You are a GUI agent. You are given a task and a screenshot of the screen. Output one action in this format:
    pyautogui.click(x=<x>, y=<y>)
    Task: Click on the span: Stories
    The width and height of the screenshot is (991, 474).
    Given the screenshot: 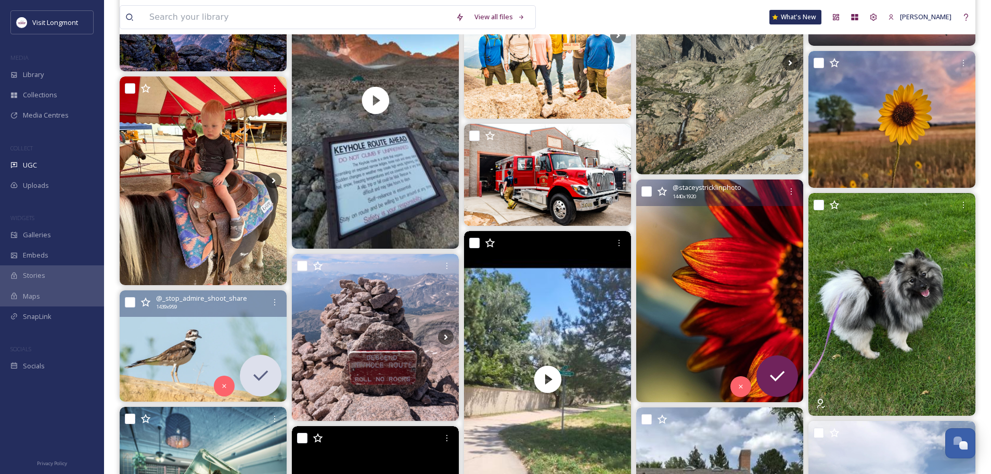 What is the action you would take?
    pyautogui.click(x=34, y=275)
    